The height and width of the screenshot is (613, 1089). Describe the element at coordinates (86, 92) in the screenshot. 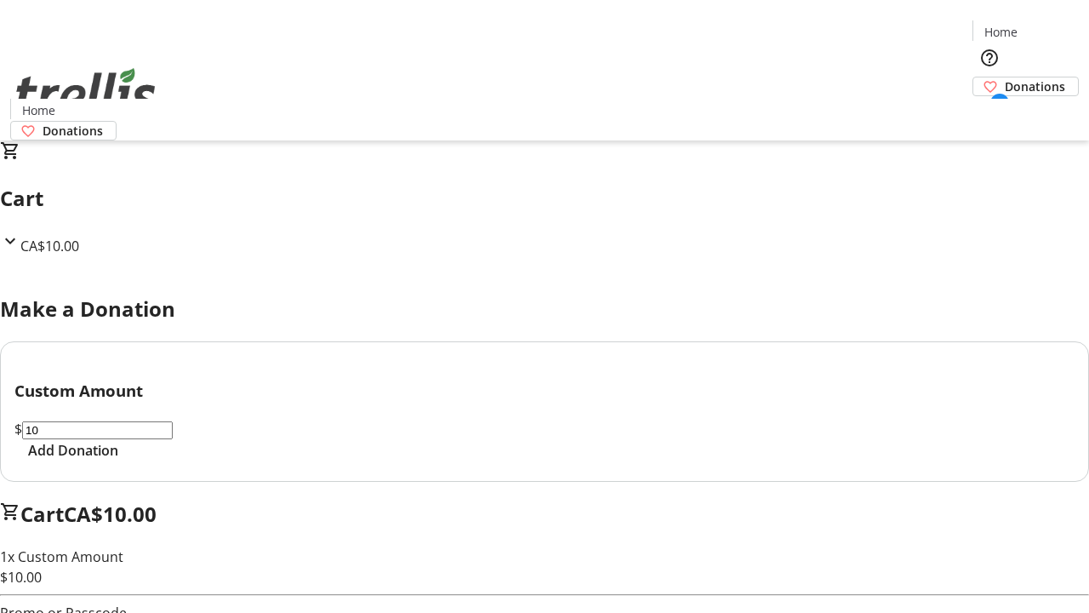

I see `img: Orient E2E Organization snFSWMUpU5's Logo` at that location.